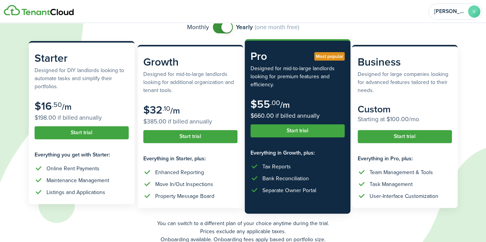  What do you see at coordinates (185, 196) in the screenshot?
I see `div: Property Message Board` at bounding box center [185, 196].